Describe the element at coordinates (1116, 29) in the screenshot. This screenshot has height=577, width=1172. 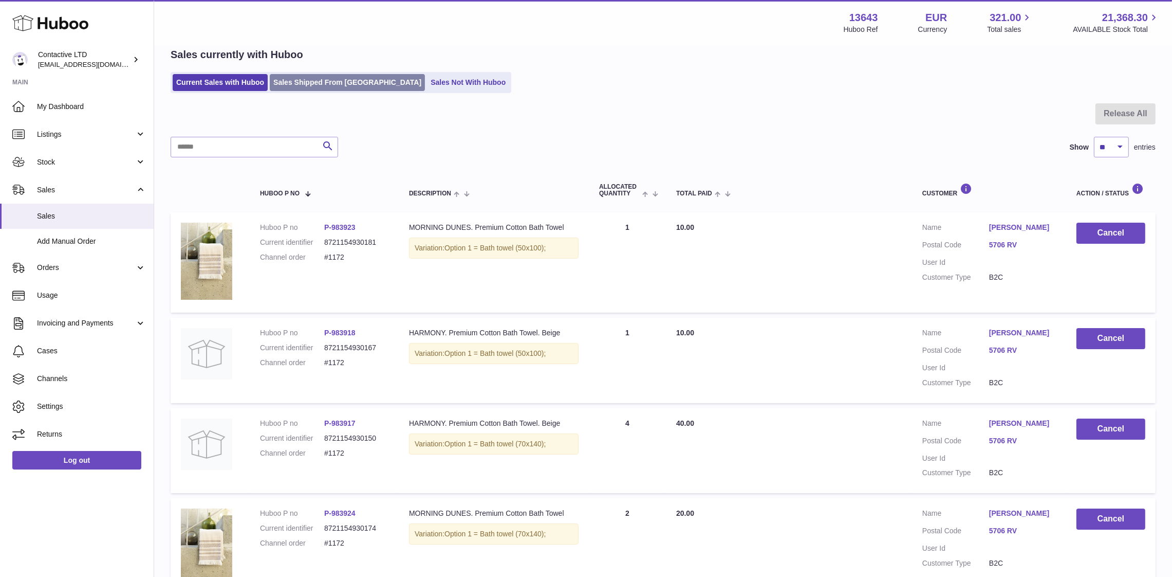
I see `span: AVAILABLE Stock Total` at that location.